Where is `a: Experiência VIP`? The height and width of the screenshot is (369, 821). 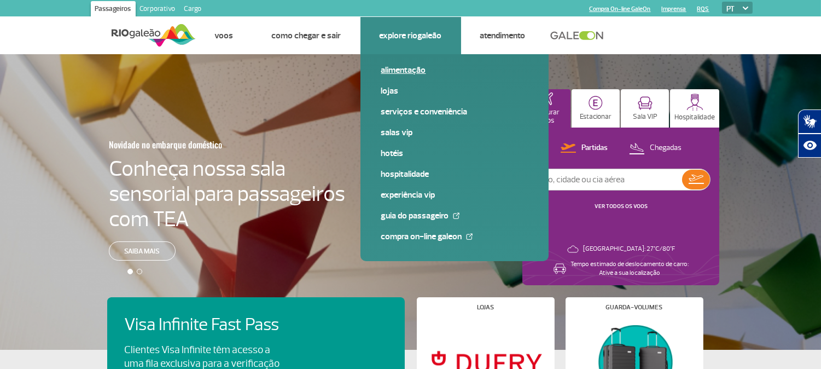
a: Experiência VIP is located at coordinates (455, 195).